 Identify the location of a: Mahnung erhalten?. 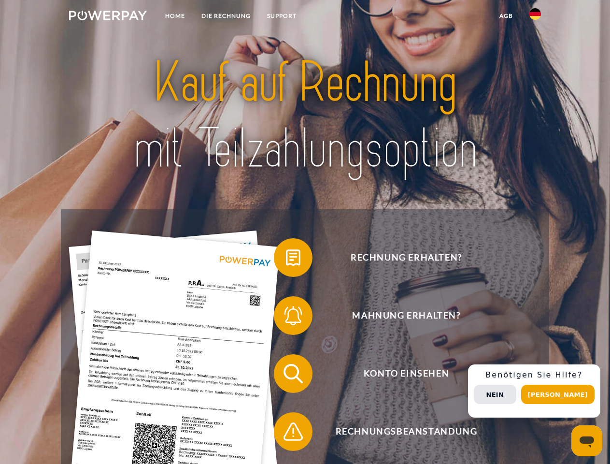
(399, 315).